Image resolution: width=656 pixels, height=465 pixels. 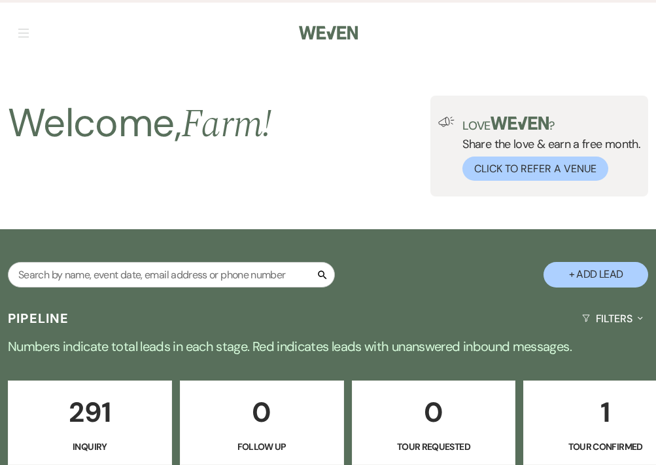 What do you see at coordinates (520, 123) in the screenshot?
I see `img: weven-logo-green.svg` at bounding box center [520, 123].